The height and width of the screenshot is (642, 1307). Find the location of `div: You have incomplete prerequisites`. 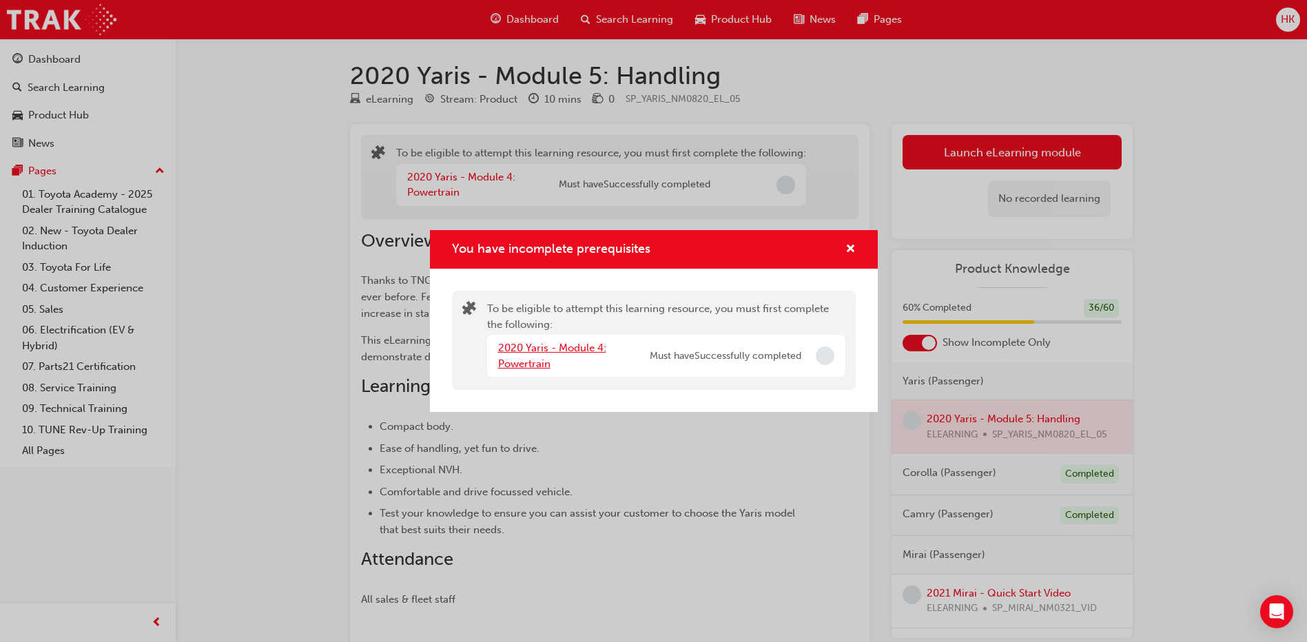

div: You have incomplete prerequisites is located at coordinates (654, 321).